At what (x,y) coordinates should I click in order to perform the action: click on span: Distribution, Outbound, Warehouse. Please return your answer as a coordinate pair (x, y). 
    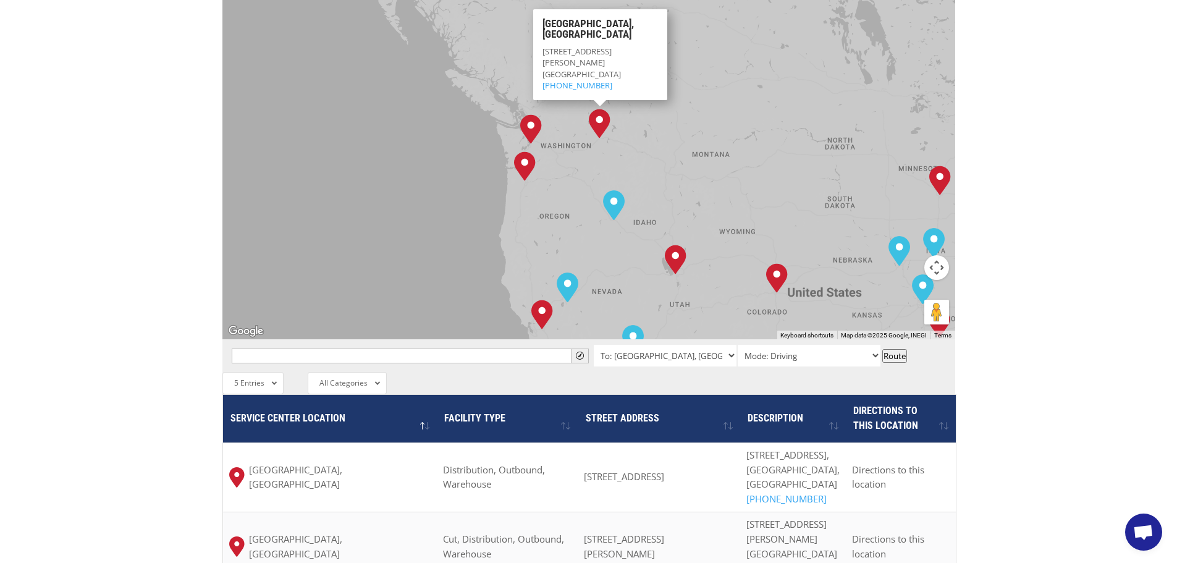
    Looking at the image, I should click on (494, 477).